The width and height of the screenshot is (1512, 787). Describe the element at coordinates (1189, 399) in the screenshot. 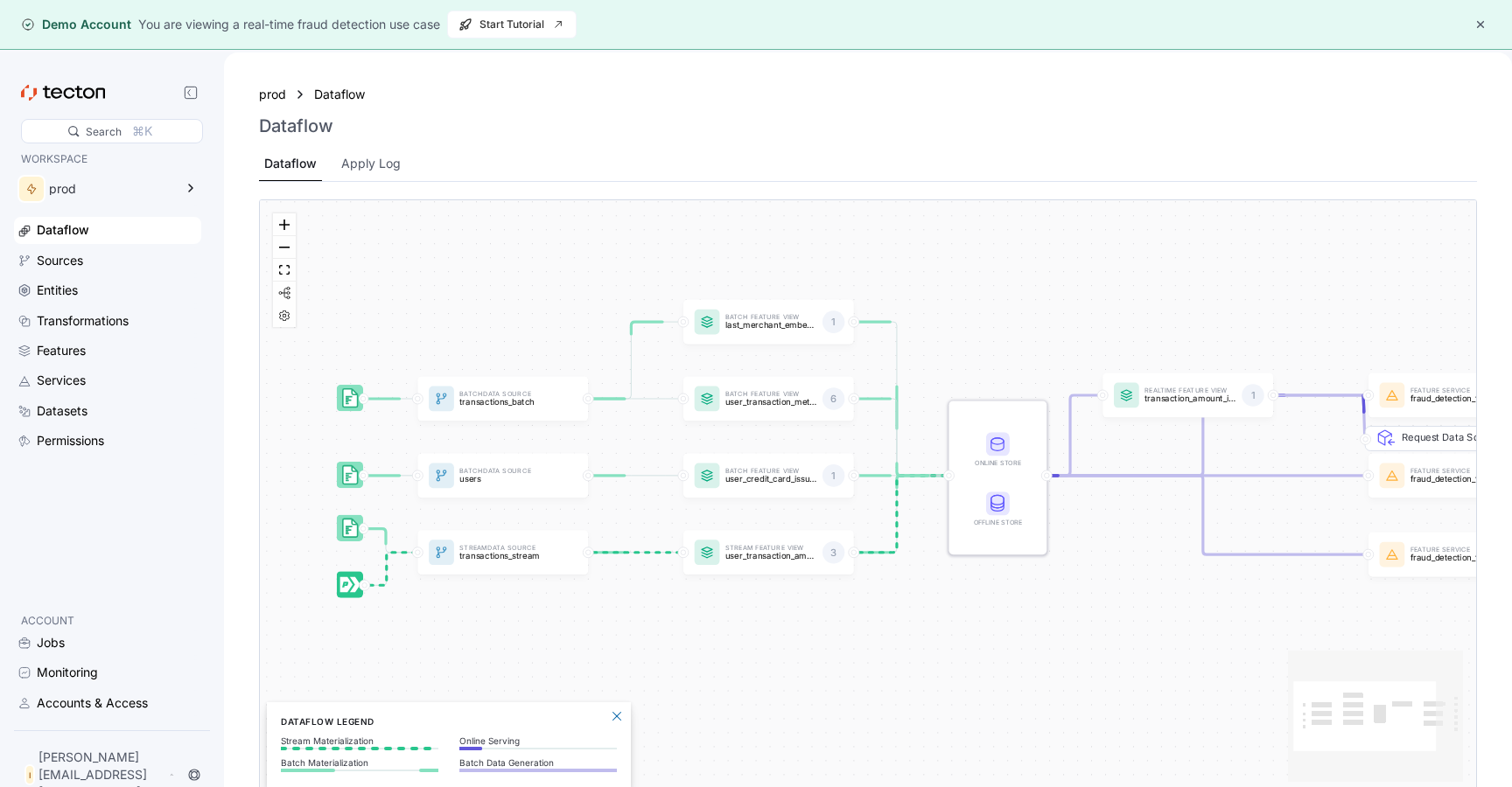

I see `p: transaction_amount_is_higher_than_average` at that location.